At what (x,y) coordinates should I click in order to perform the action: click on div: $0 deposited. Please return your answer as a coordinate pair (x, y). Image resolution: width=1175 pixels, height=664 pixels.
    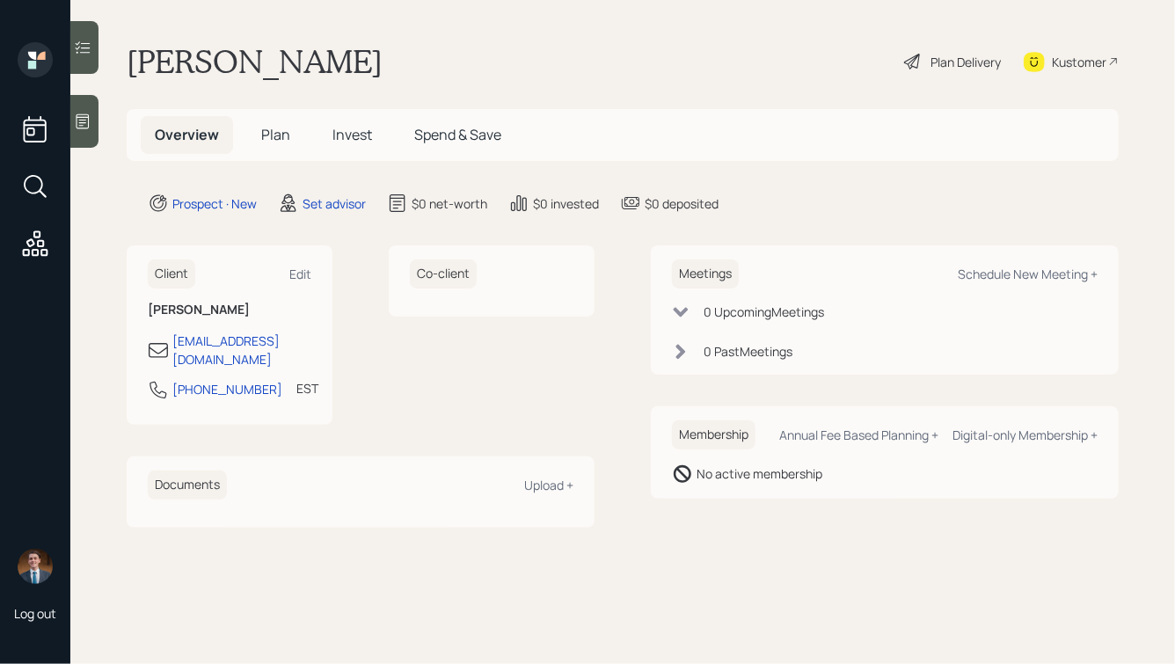
    Looking at the image, I should click on (682, 203).